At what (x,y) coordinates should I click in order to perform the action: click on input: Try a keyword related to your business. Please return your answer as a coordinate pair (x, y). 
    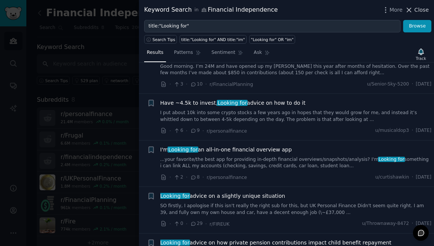
    Looking at the image, I should click on (272, 26).